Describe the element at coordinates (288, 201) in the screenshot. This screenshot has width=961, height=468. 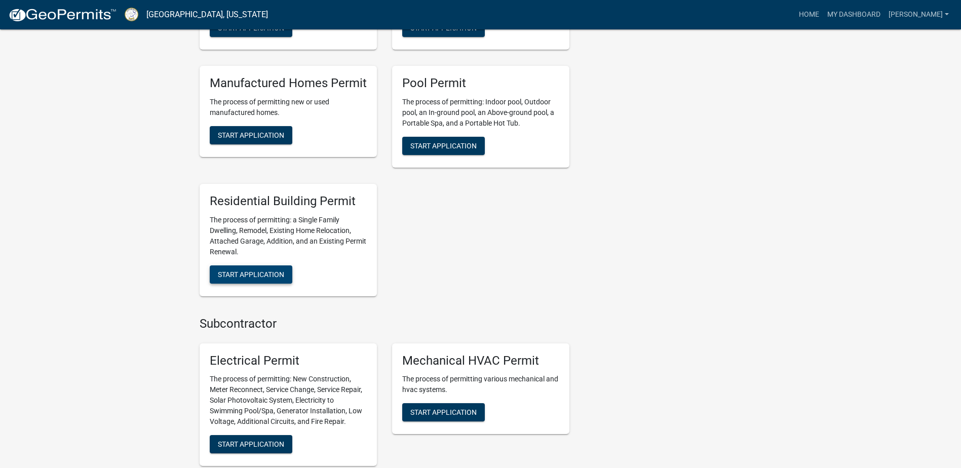
I see `h5: Residential Building Permit` at that location.